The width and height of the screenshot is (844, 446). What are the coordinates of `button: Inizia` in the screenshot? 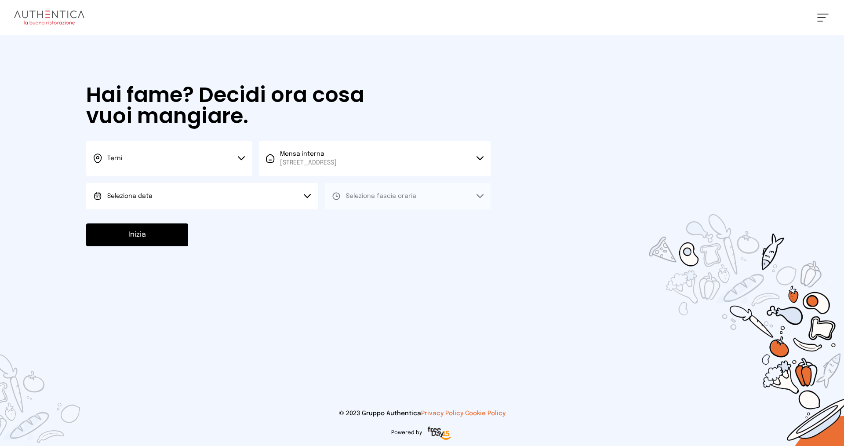 It's located at (137, 235).